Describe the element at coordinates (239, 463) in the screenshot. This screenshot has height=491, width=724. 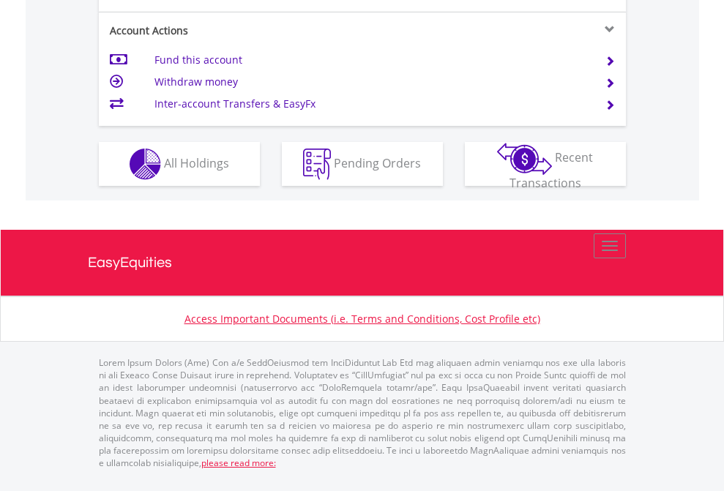
I see `a: please read more:` at that location.